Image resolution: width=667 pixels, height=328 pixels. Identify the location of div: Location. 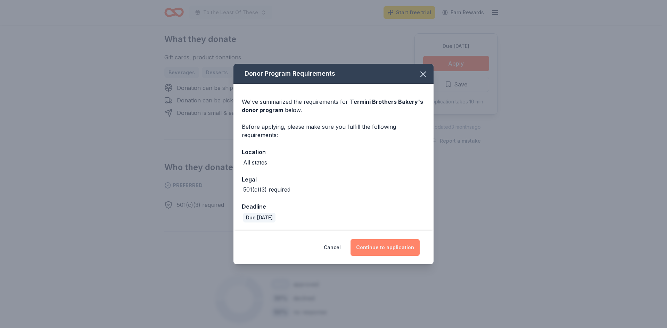
(334, 152).